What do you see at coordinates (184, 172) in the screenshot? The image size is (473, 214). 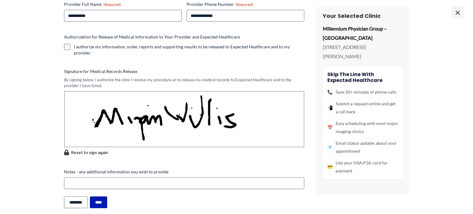 I see `label: Notes - any additional information you wish to provide` at bounding box center [184, 172].